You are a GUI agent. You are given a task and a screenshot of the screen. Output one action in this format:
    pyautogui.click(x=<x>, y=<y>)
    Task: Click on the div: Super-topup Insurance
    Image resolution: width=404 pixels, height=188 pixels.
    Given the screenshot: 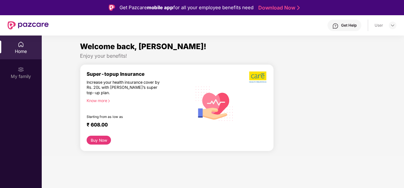 What is the action you would take?
    pyautogui.click(x=139, y=74)
    